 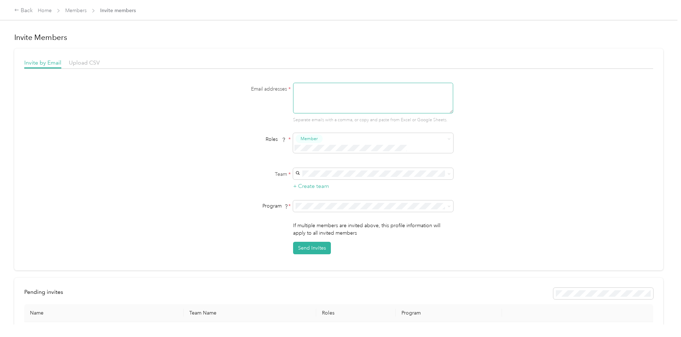 What do you see at coordinates (46, 293) in the screenshot?
I see `div: left-menu` at bounding box center [46, 293].